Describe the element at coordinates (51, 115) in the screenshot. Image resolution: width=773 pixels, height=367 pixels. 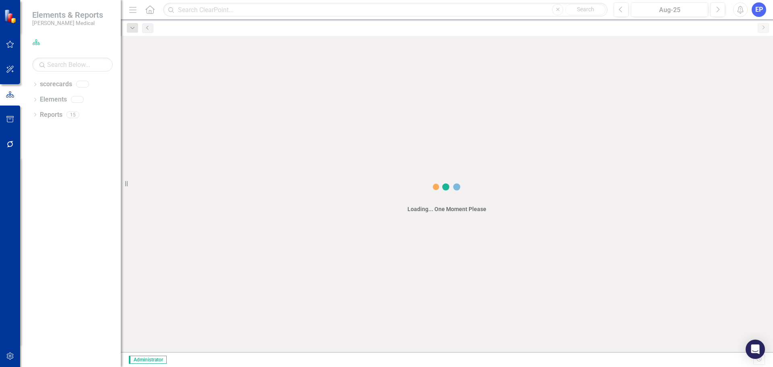
I see `a: Reports` at that location.